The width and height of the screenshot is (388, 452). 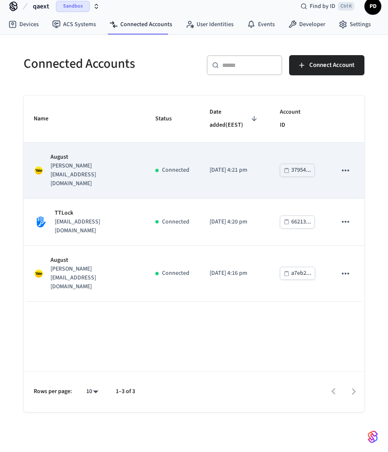 I want to click on span: Status, so click(x=169, y=119).